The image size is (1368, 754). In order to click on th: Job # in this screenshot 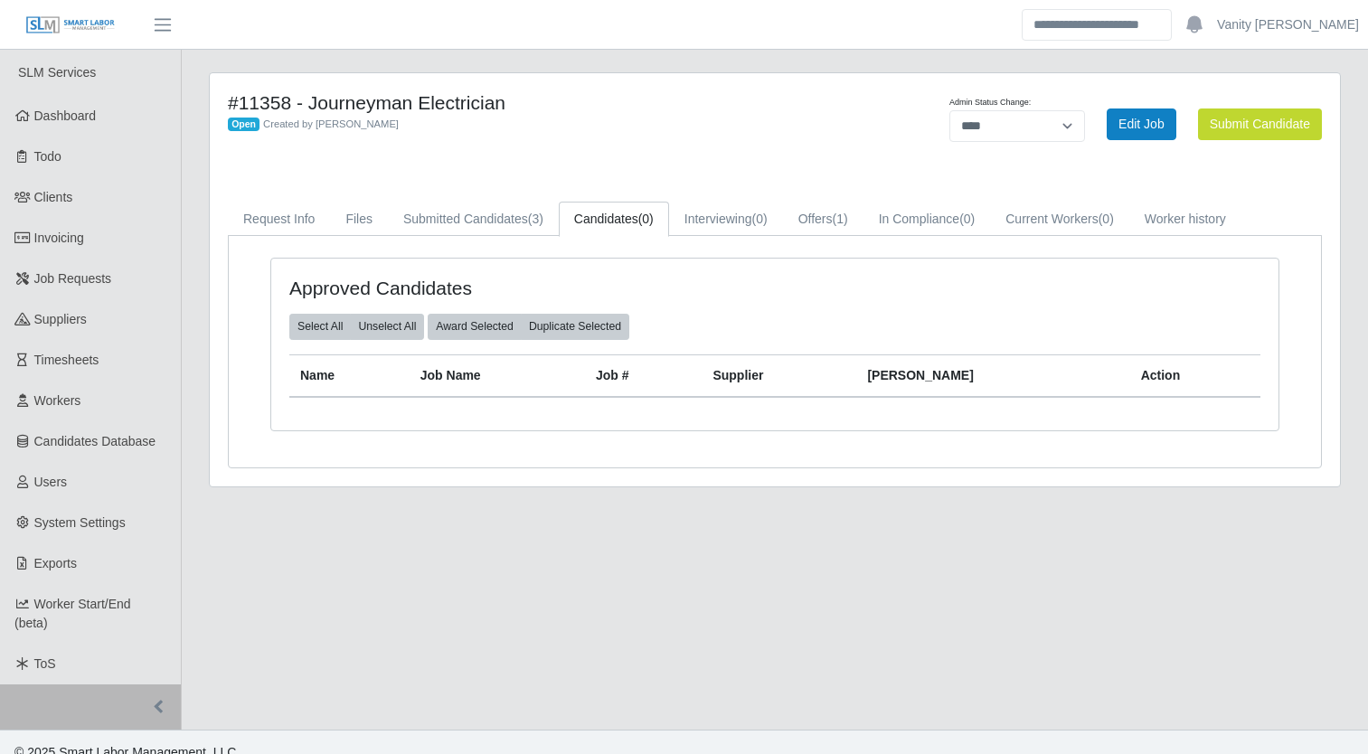, I will do `click(643, 375)`.